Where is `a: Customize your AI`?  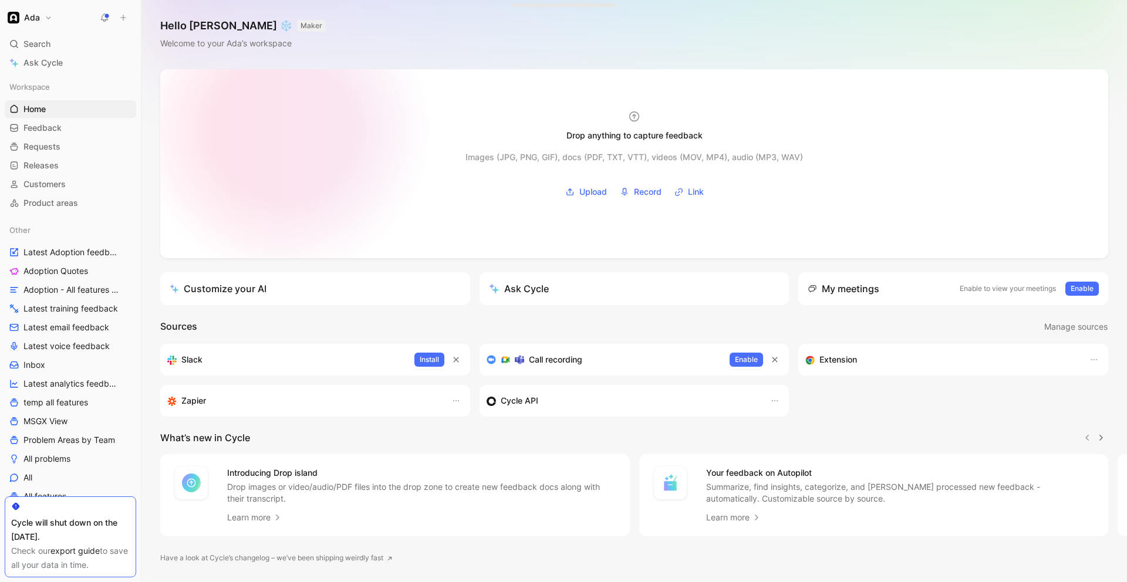 a: Customize your AI is located at coordinates (315, 289).